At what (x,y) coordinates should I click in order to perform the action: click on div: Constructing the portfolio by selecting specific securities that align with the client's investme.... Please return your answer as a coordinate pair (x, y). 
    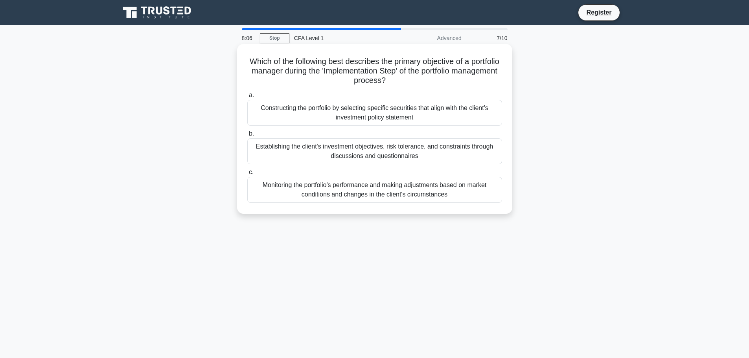
    Looking at the image, I should click on (375, 113).